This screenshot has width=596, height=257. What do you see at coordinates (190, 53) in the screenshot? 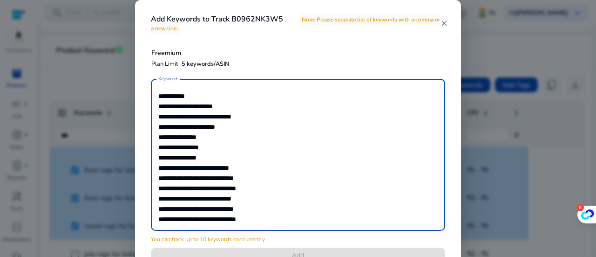
I see `h5: Freemium` at bounding box center [190, 53].